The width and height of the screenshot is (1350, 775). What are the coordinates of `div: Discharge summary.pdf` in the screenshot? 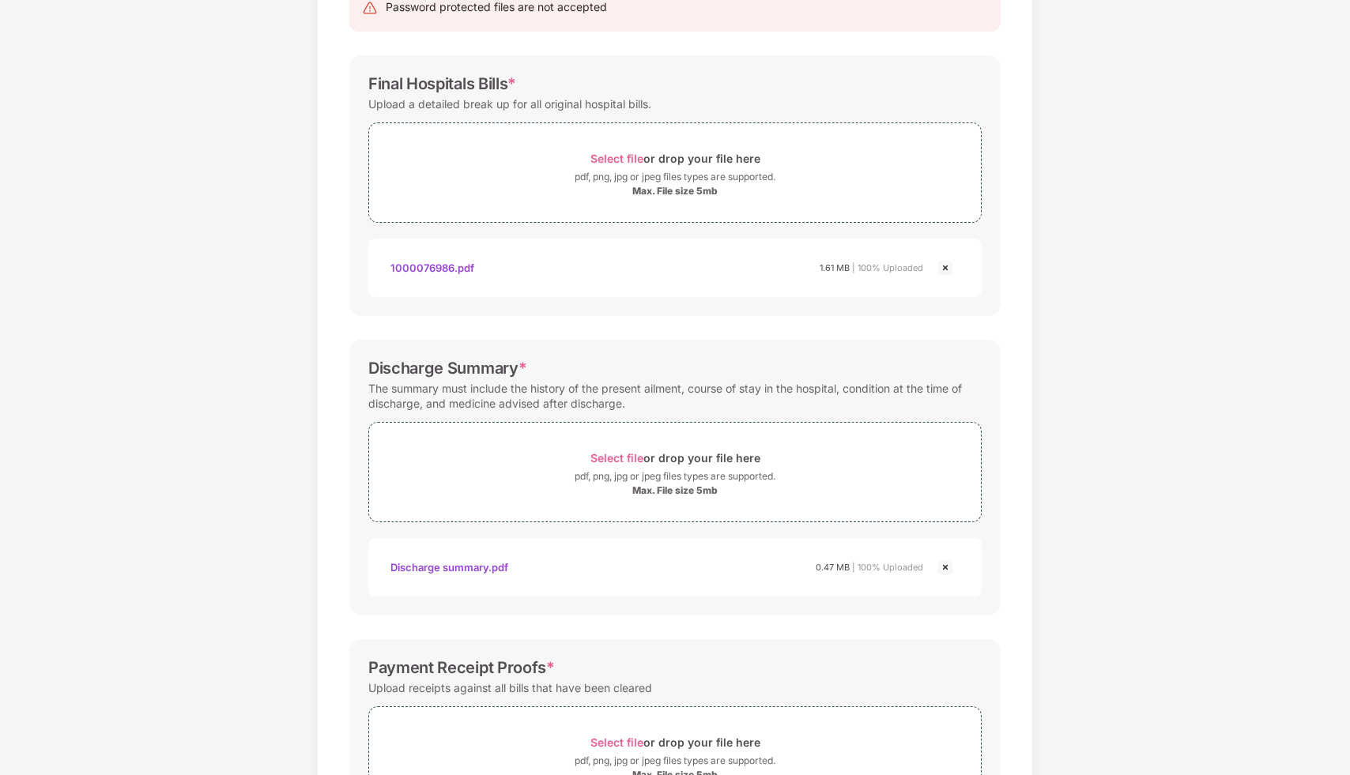 It's located at (449, 567).